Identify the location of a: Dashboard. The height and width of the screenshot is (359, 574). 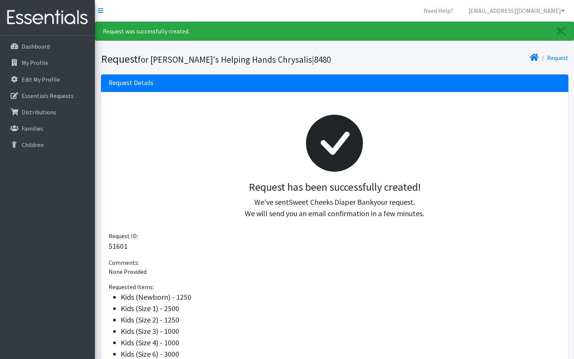
(47, 46).